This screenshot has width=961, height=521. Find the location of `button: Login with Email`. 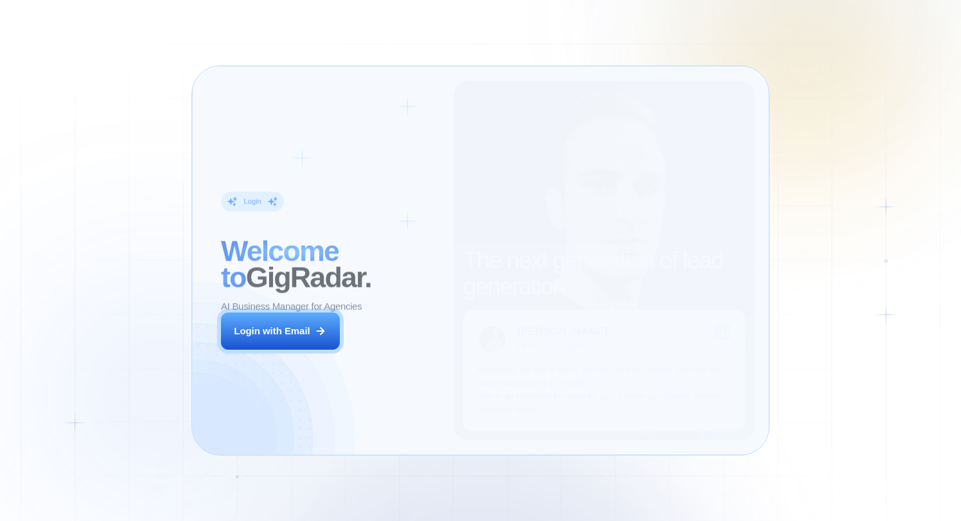

button: Login with Email is located at coordinates (280, 331).